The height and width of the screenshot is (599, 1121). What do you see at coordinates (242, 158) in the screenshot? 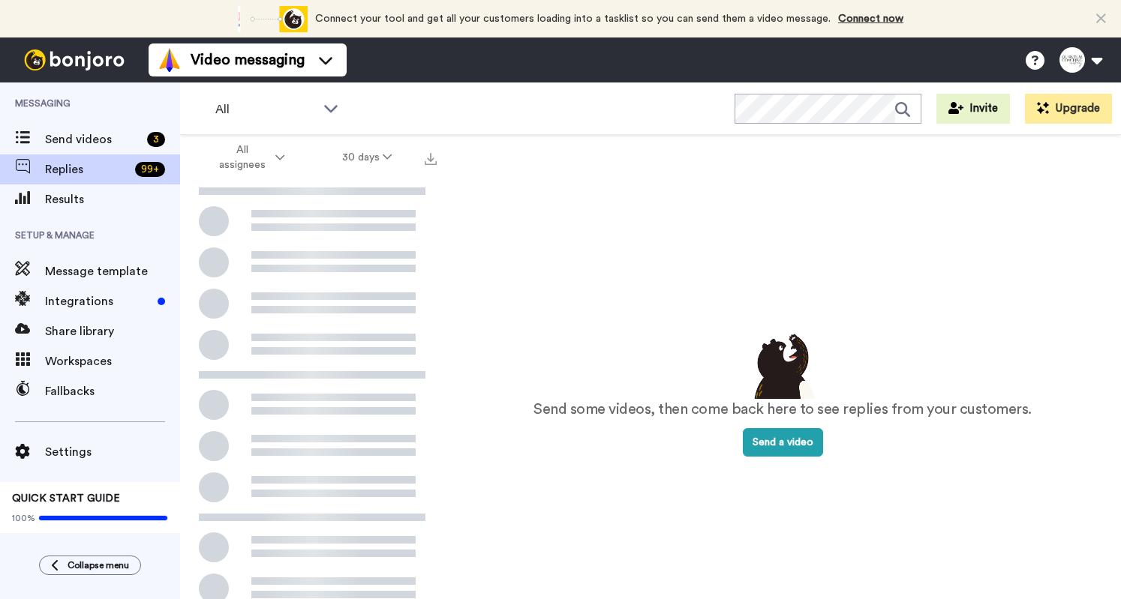
I see `span: All assignees` at bounding box center [242, 158].